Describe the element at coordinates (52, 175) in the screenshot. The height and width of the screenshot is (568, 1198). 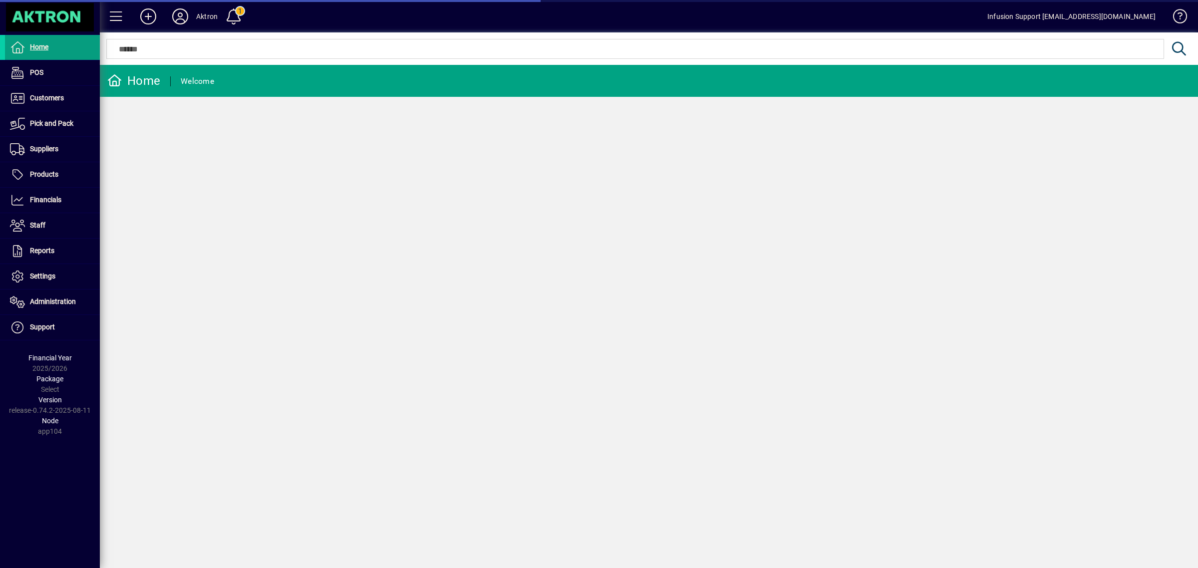
I see `a: Products` at that location.